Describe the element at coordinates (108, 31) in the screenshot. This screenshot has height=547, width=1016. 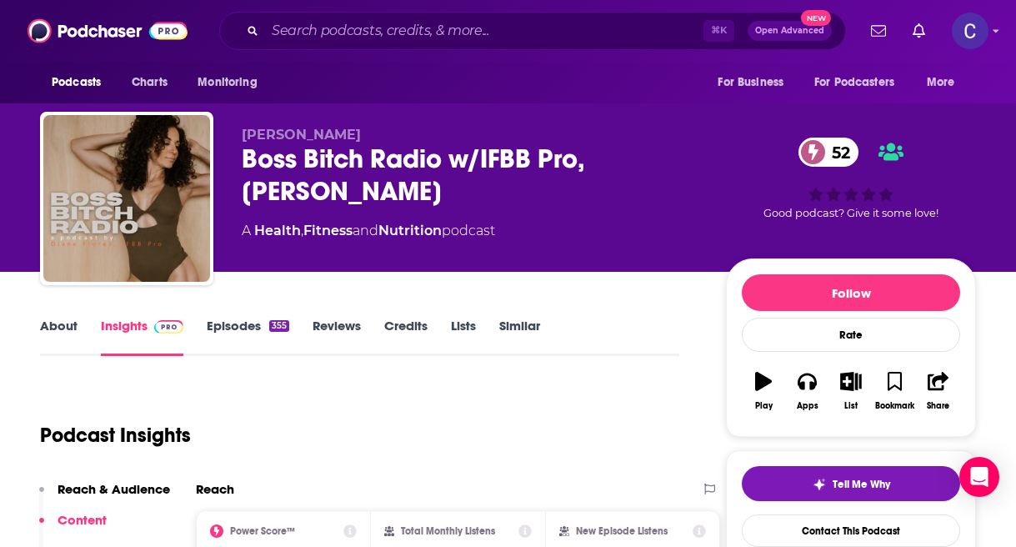
I see `a: Podchaser - Follow, Share and Rate Podcasts` at that location.